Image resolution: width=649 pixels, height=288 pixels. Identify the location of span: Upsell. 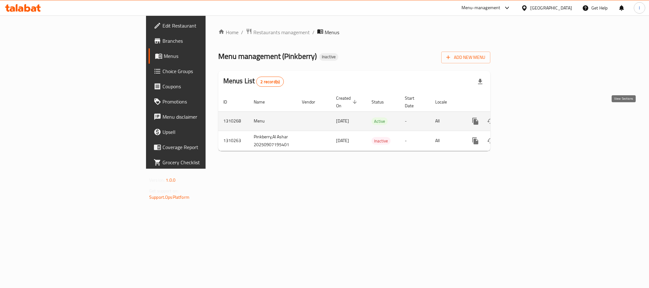
(206, 132).